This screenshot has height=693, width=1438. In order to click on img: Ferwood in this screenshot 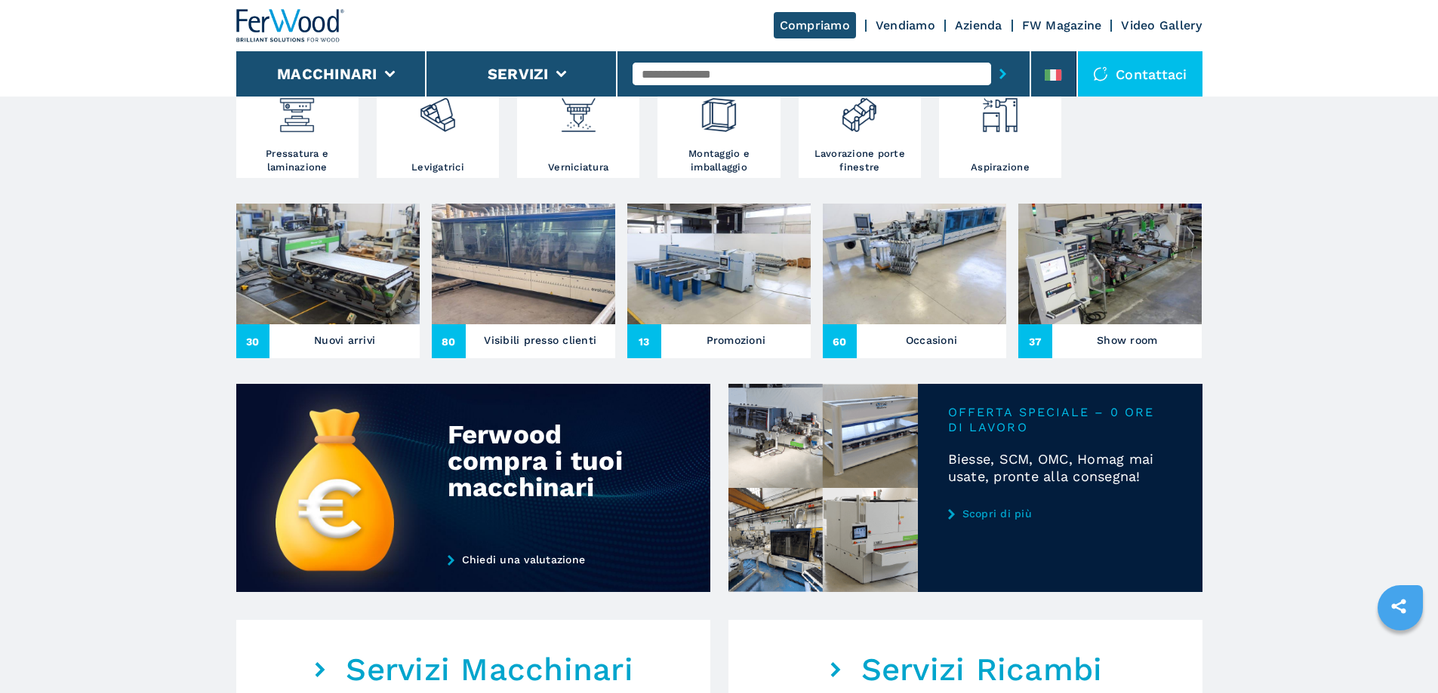, I will do `click(291, 26)`.